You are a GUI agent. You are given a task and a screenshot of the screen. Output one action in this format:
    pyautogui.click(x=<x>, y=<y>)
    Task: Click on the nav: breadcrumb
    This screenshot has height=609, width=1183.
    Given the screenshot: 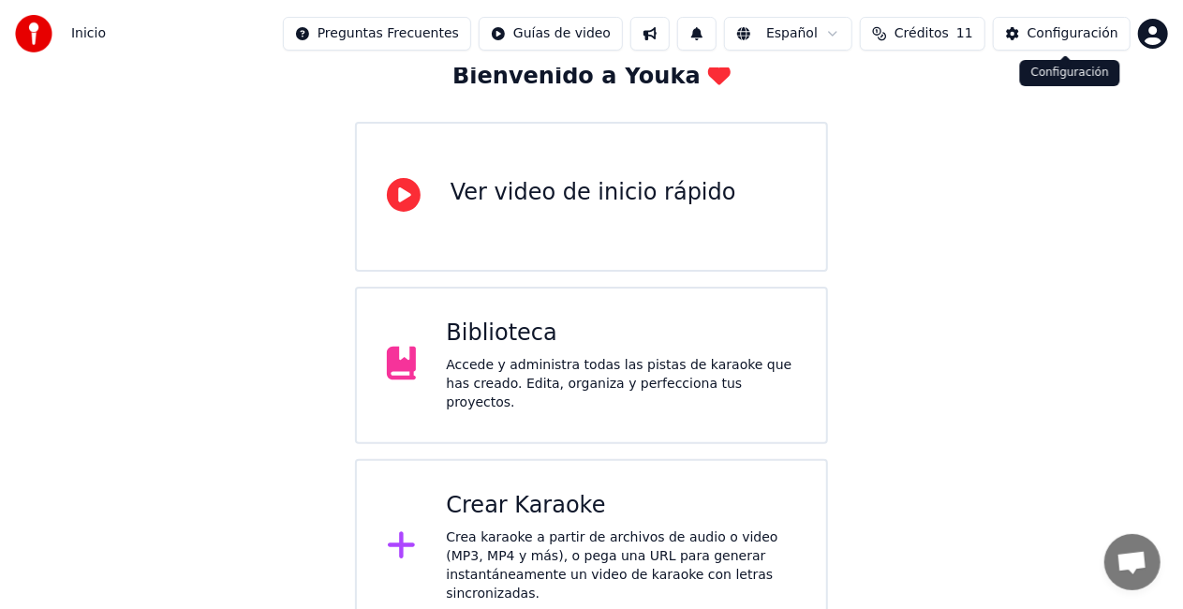 What is the action you would take?
    pyautogui.click(x=88, y=34)
    